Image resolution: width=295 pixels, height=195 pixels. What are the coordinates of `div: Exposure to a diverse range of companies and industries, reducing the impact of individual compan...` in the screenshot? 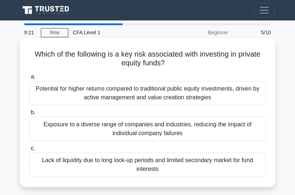 It's located at (147, 129).